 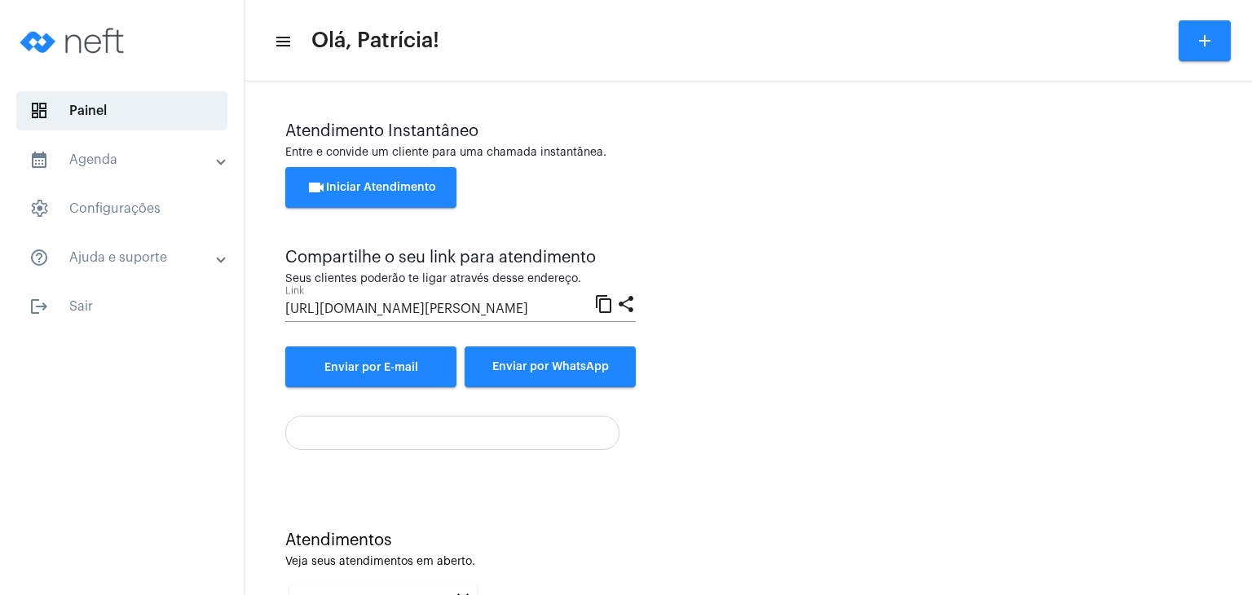 I want to click on div: Entre e convide um cliente para uma chamada instantânea., so click(x=748, y=152).